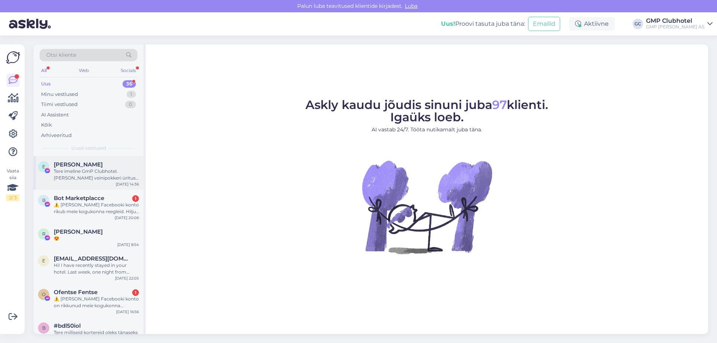 Image resolution: width=717 pixels, height=343 pixels. I want to click on button: Emailid, so click(544, 24).